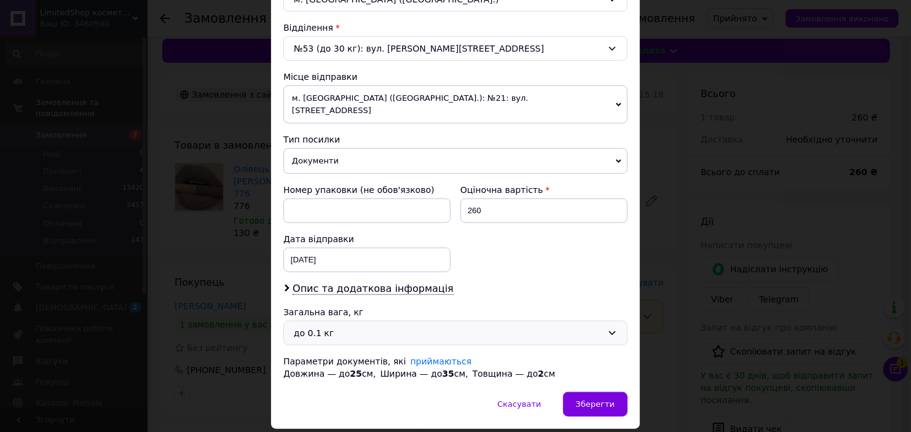  Describe the element at coordinates (448, 374) in the screenshot. I see `span: 35` at that location.